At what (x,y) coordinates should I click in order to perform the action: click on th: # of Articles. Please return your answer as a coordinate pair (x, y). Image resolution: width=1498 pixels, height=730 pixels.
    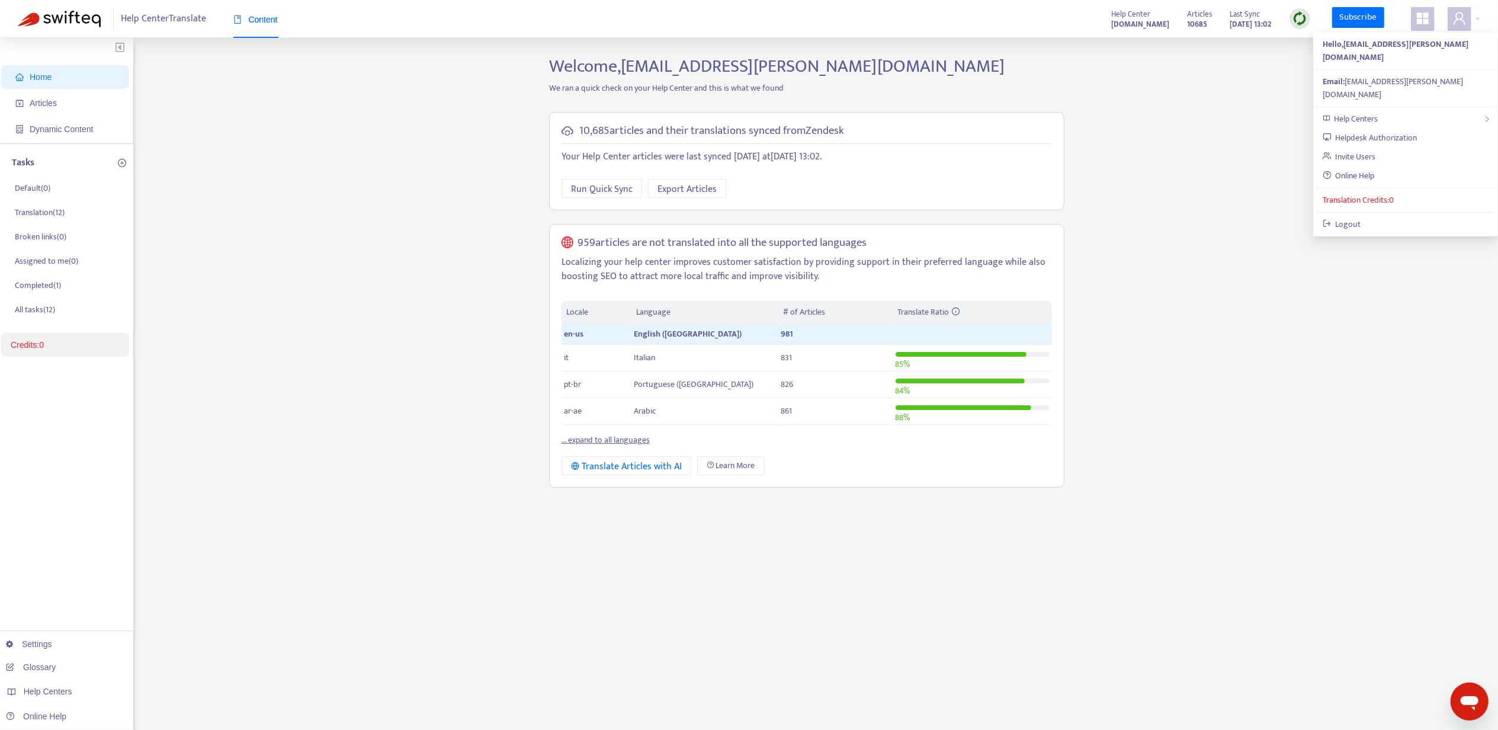
    Looking at the image, I should click on (835, 312).